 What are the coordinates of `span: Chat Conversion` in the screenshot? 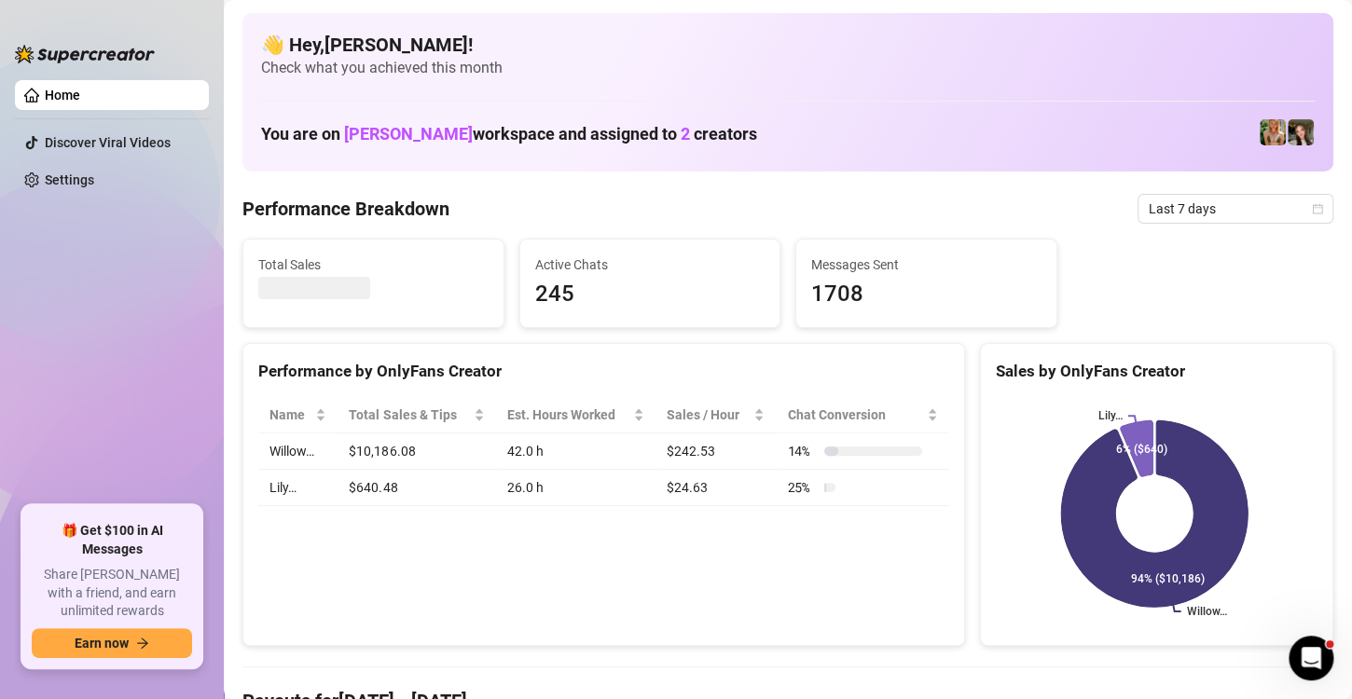 It's located at (854, 415).